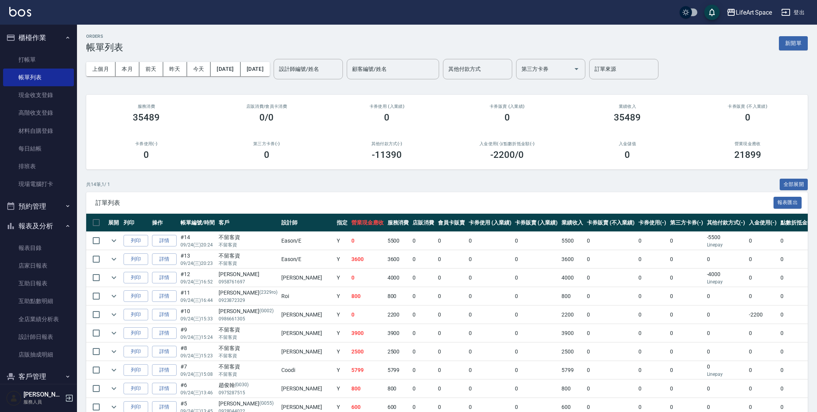  I want to click on button: 昨天, so click(175, 69).